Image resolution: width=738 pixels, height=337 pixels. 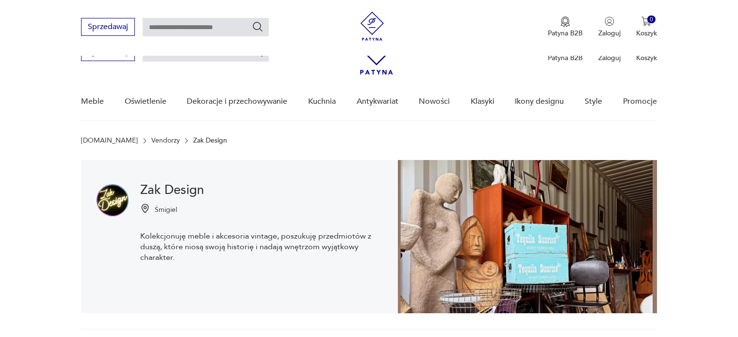 What do you see at coordinates (108, 27) in the screenshot?
I see `button: Sprzedawaj` at bounding box center [108, 27].